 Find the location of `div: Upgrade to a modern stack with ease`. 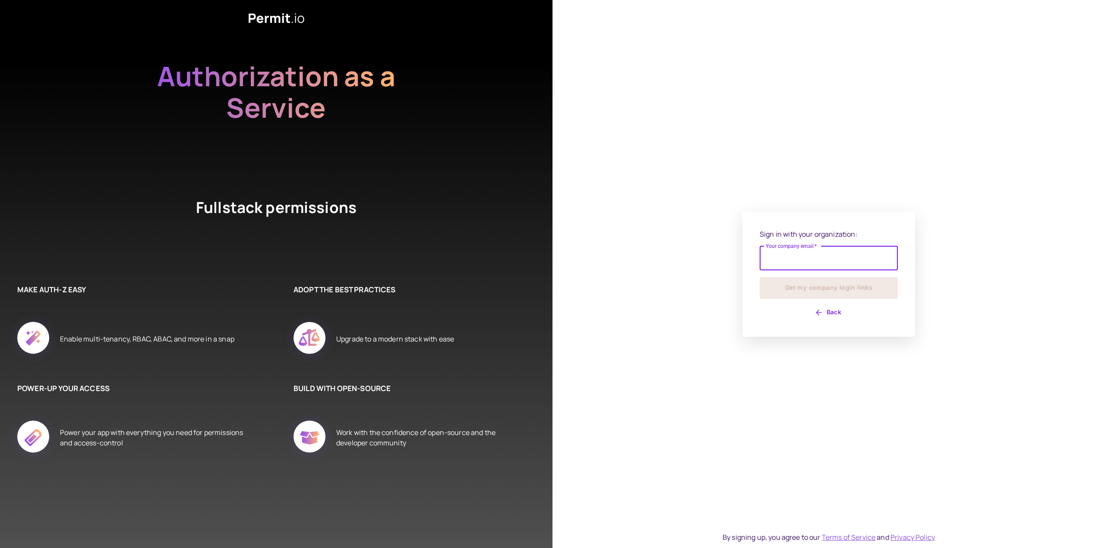

div: Upgrade to a modern stack with ease is located at coordinates (395, 339).